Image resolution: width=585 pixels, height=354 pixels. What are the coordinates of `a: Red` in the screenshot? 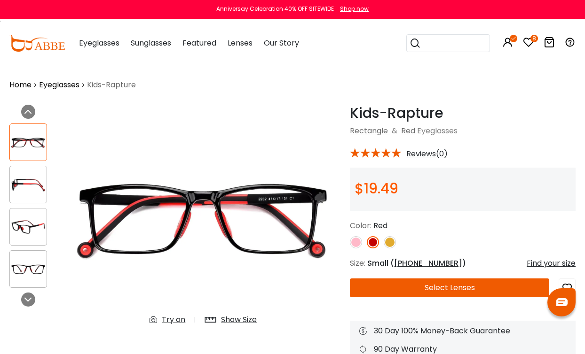 It's located at (408, 131).